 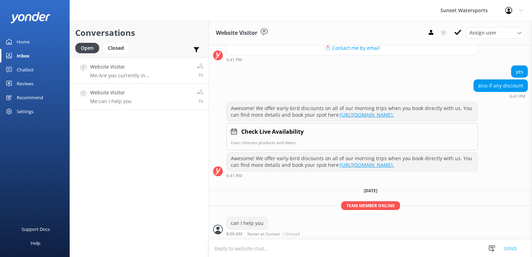 I want to click on div: yes, so click(x=520, y=72).